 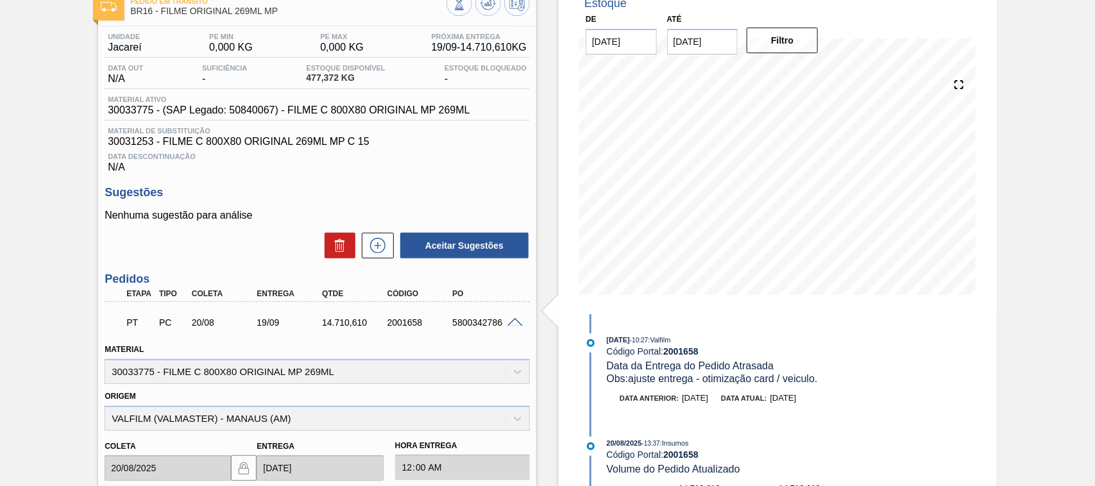 What do you see at coordinates (345, 78) in the screenshot?
I see `span: 477,372 KG` at bounding box center [345, 78].